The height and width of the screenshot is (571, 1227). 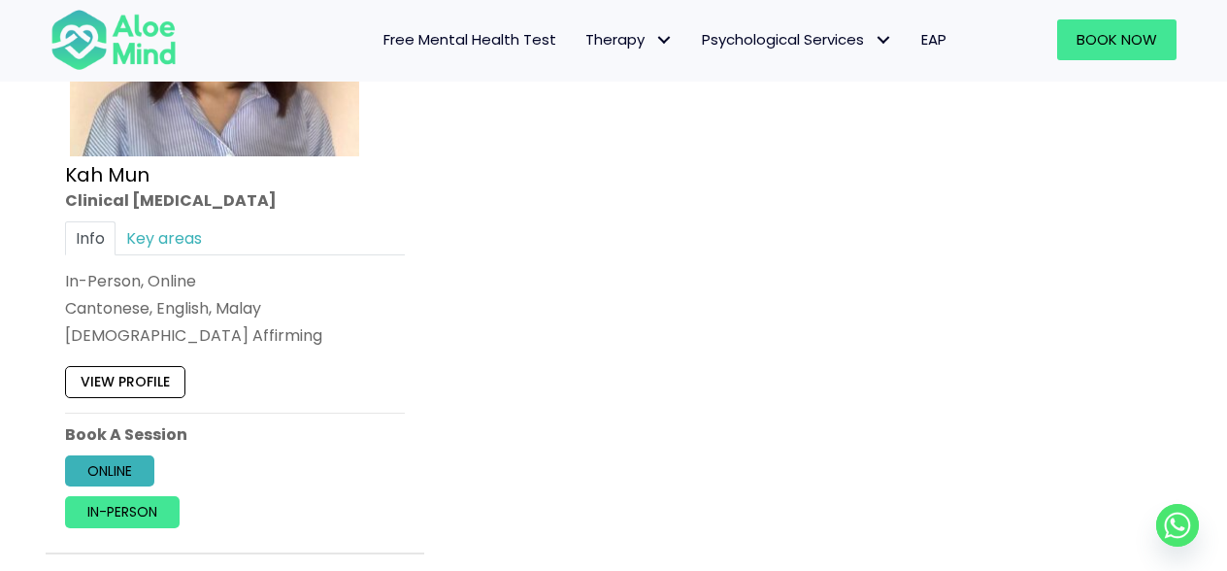 I want to click on div: In-Person, Online, so click(x=235, y=281).